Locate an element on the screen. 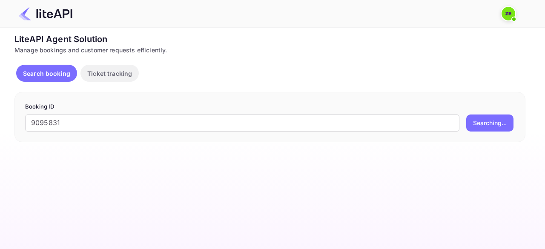 This screenshot has width=545, height=249. button: Searching... is located at coordinates (490, 123).